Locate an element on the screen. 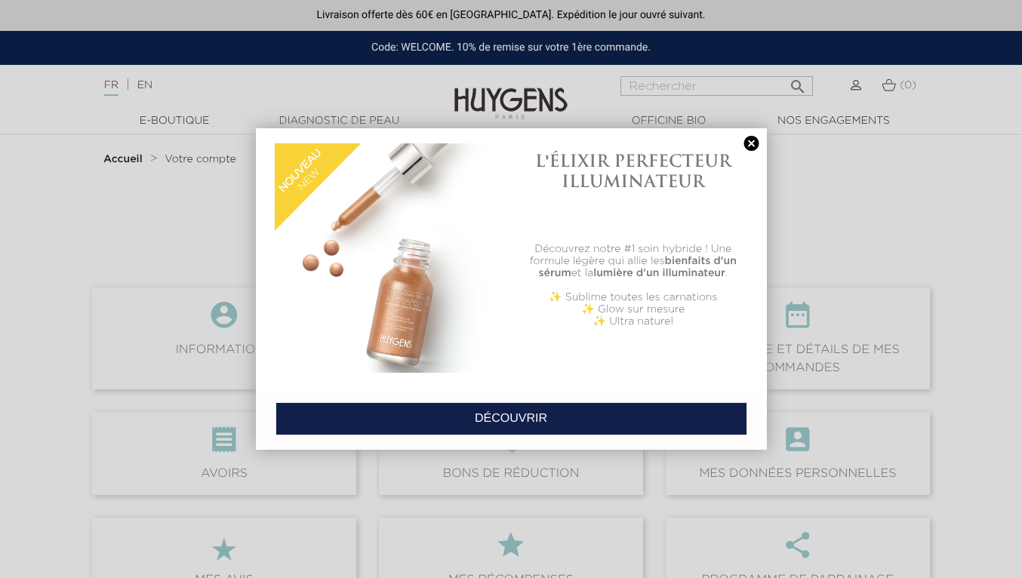 The image size is (1022, 578). p: Découvrez notre #1 soin hybride ! Une formule légère qui allie les et la . is located at coordinates (633, 261).